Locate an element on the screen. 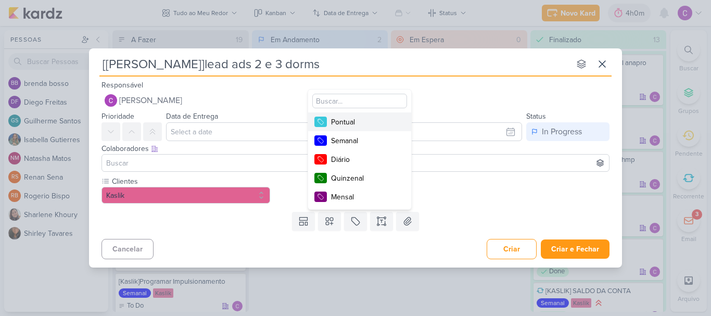 The image size is (711, 316). input: Buscar... is located at coordinates (360, 101).